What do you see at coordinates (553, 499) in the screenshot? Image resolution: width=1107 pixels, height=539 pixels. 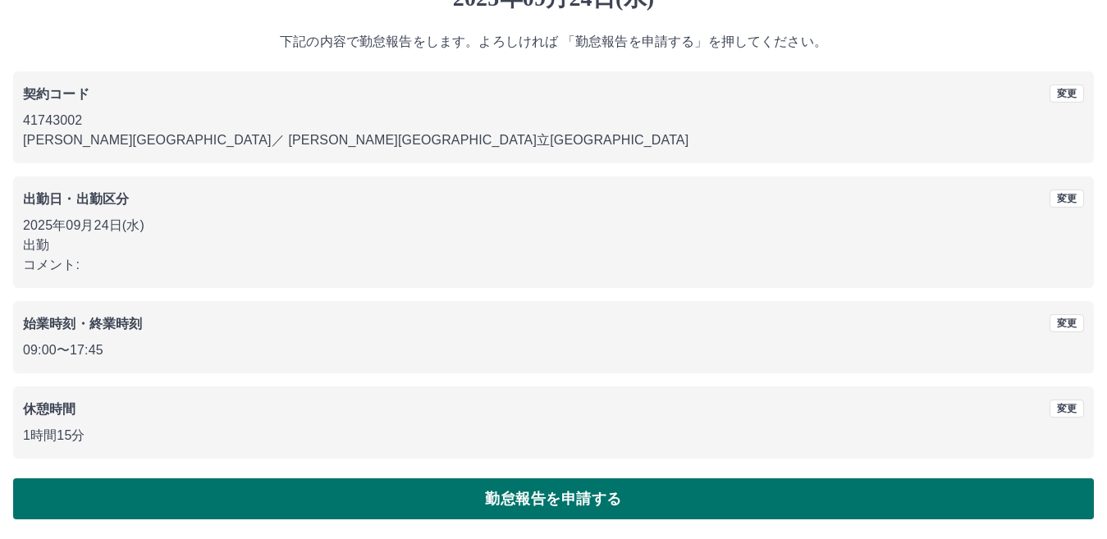 I see `button: 勤怠報告を申請する` at bounding box center [553, 499].